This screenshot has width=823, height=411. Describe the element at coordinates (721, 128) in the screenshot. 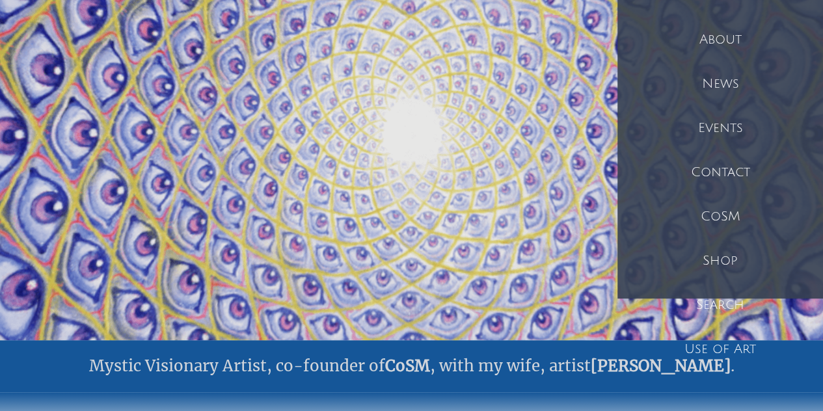

I see `div: Events` at that location.